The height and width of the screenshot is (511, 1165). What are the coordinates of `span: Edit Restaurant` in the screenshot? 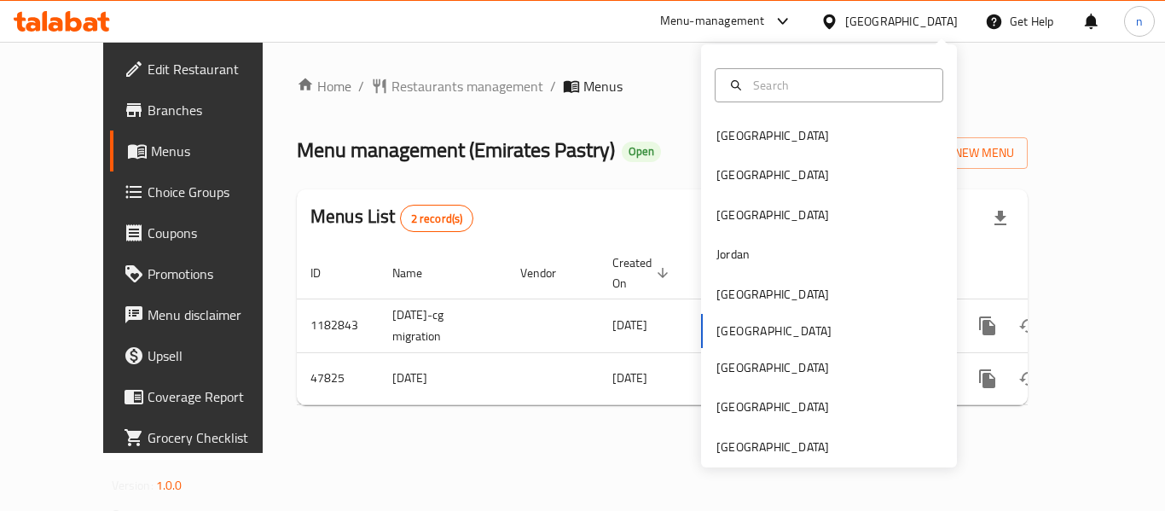 It's located at (216, 69).